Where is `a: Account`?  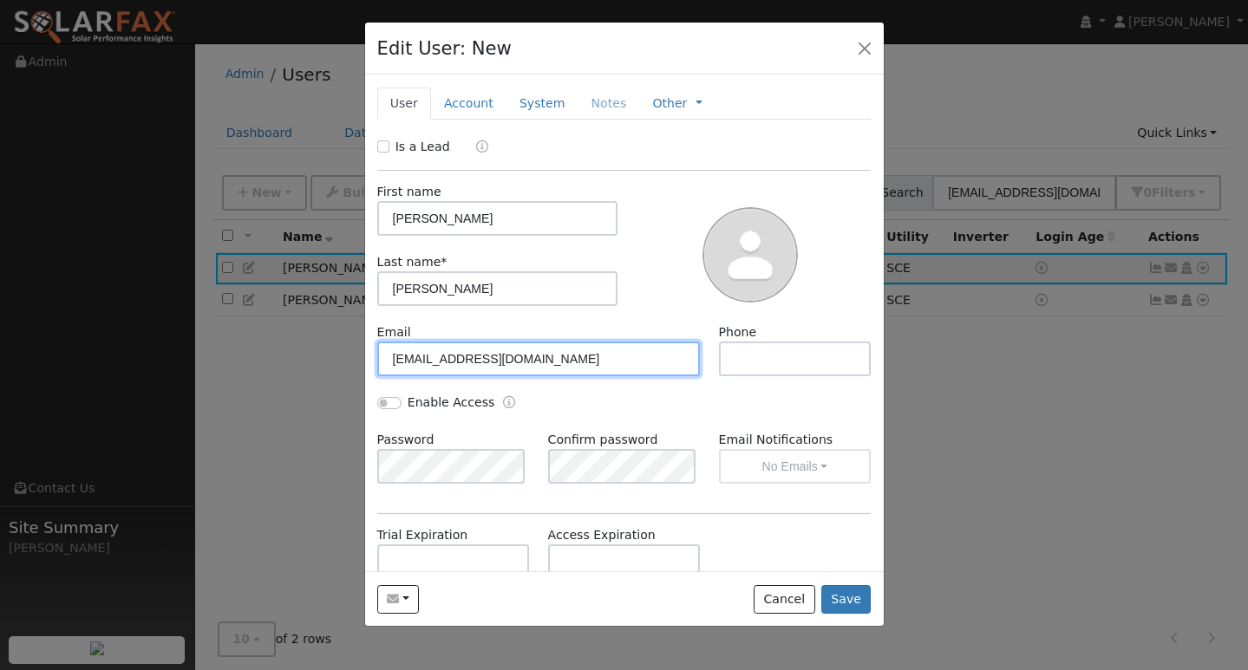 a: Account is located at coordinates (468, 103).